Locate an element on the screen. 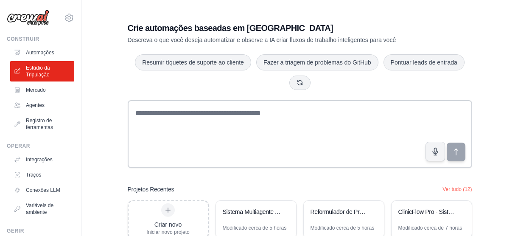 The width and height of the screenshot is (518, 236). button: Get new suggestions is located at coordinates (300, 83).